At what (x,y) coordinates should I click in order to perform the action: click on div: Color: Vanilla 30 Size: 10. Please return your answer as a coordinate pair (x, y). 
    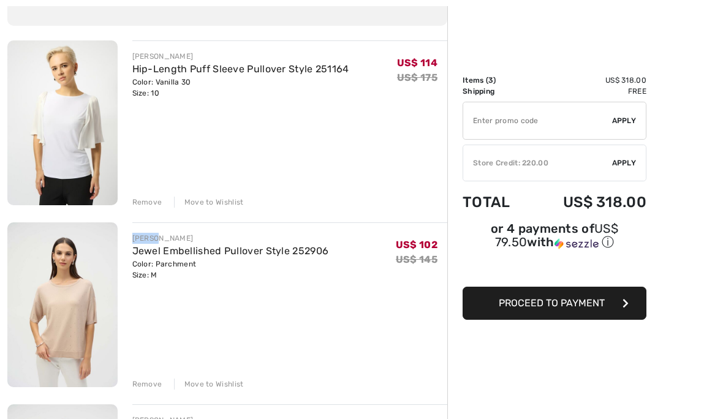
    Looking at the image, I should click on (241, 88).